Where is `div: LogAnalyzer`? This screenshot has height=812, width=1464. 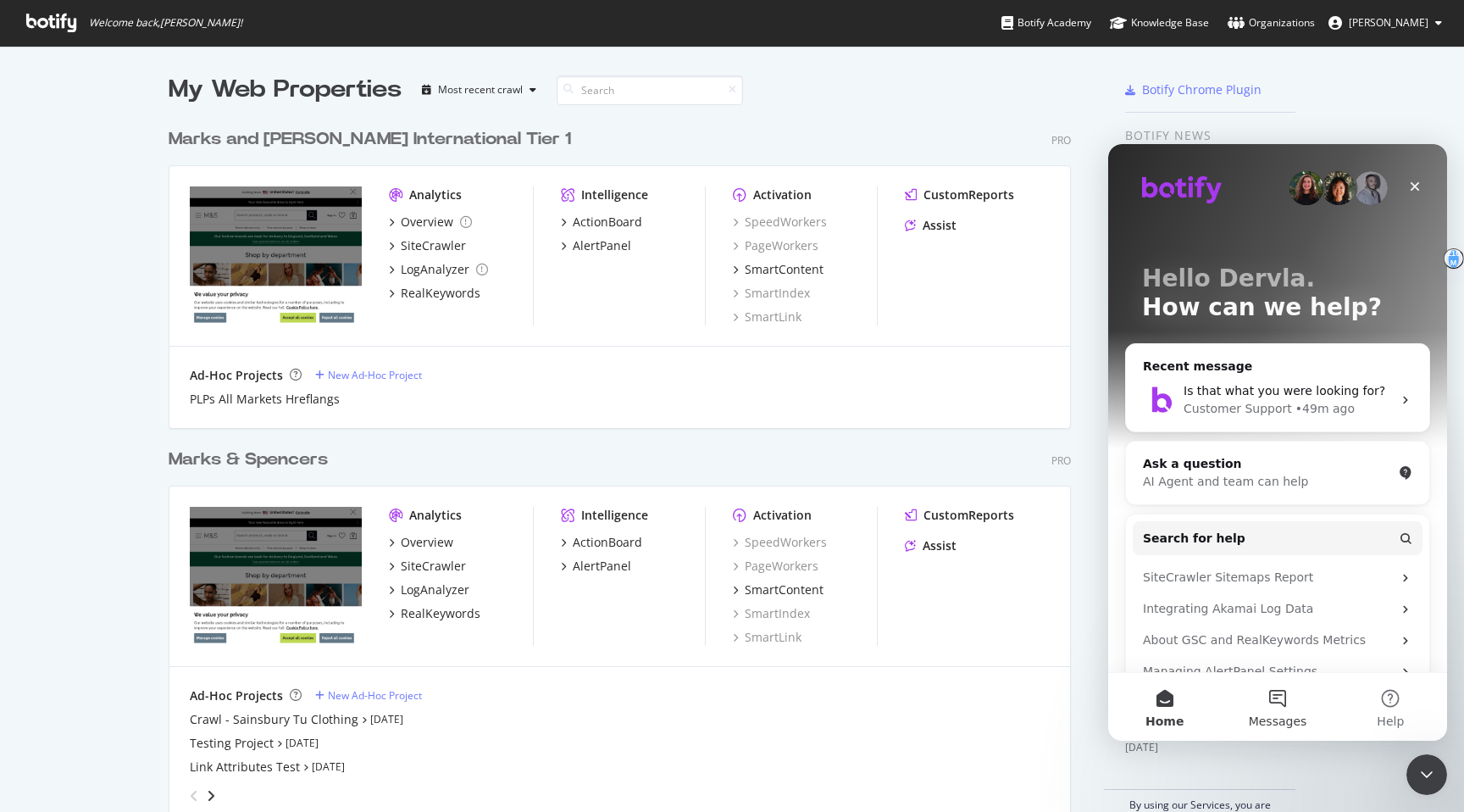 div: LogAnalyzer is located at coordinates (435, 590).